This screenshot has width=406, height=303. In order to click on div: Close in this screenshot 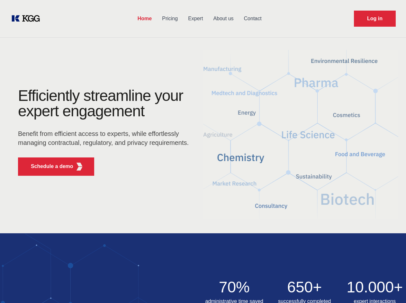, I will do `click(97, 223)`.